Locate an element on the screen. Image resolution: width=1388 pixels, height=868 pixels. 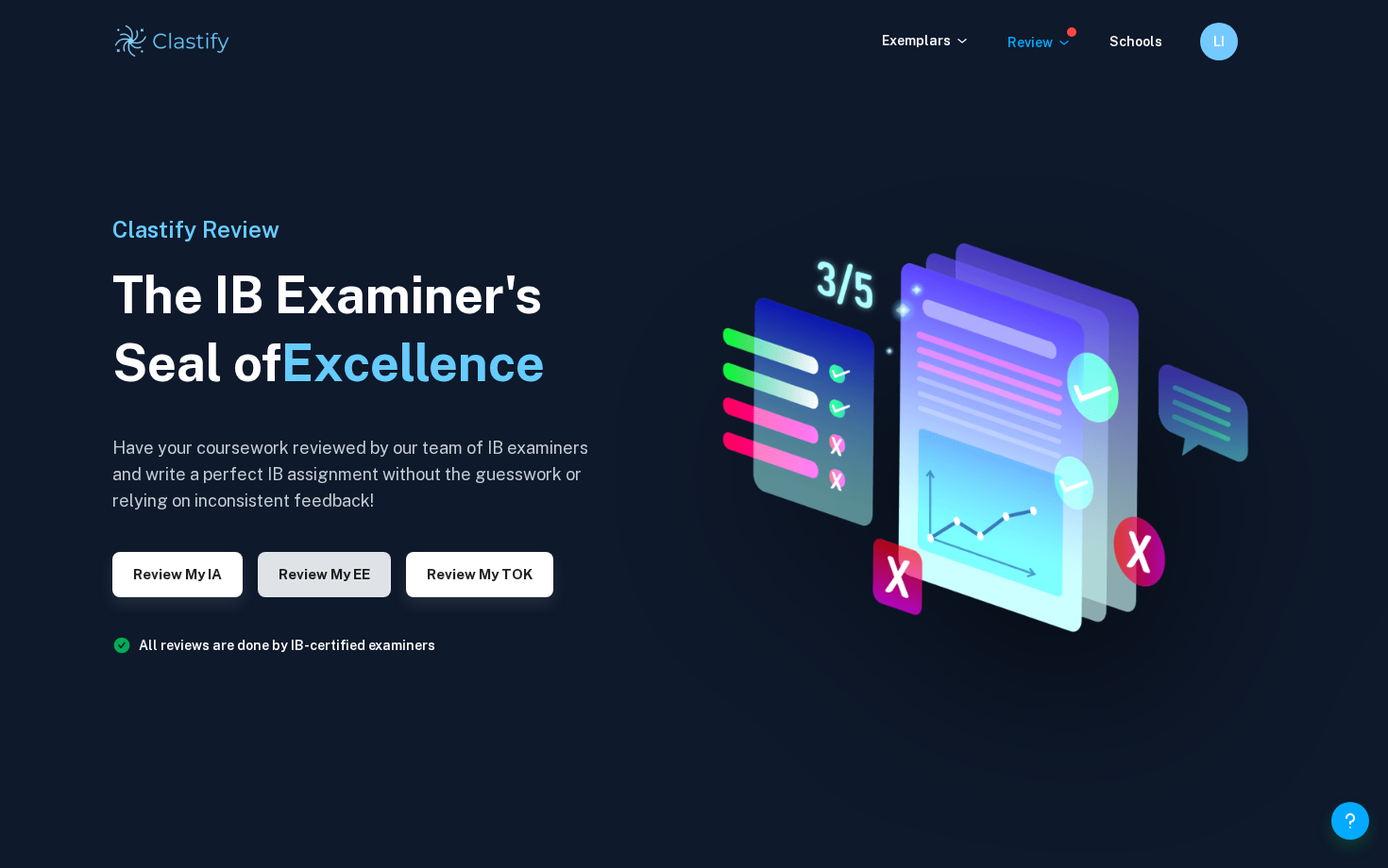
button: Review my EE is located at coordinates (323, 575).